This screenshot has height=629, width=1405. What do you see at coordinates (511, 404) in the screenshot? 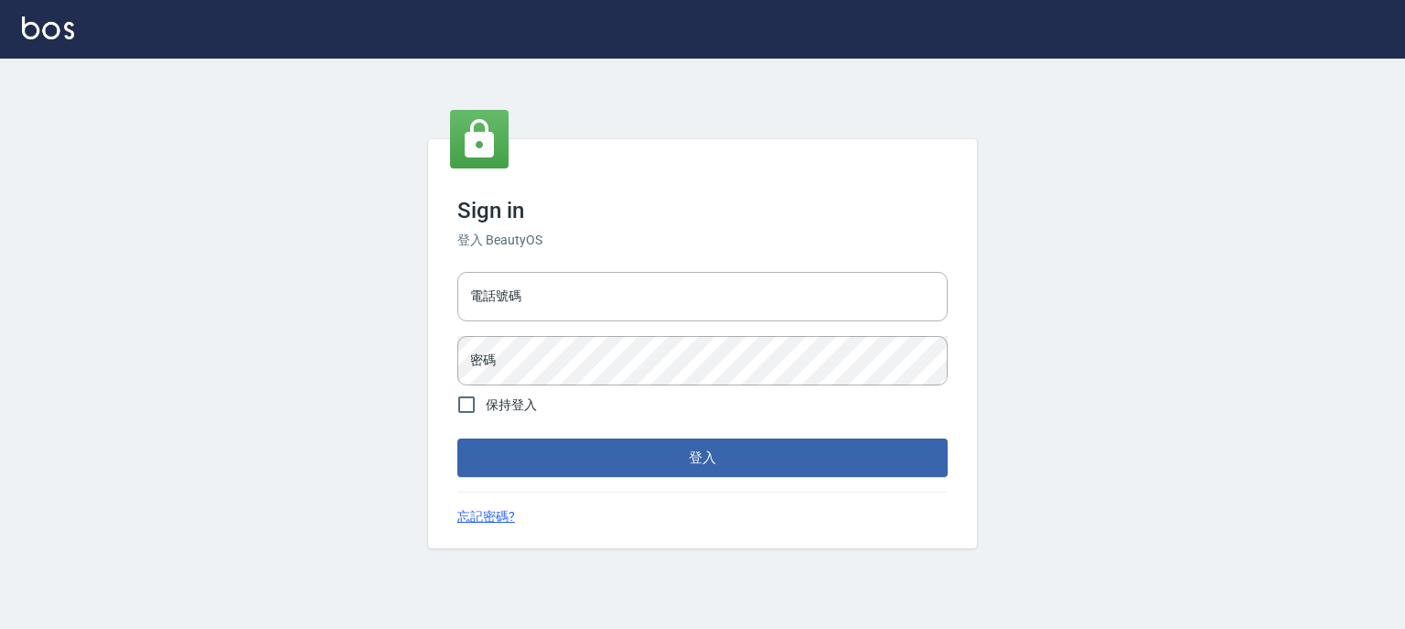
I see `span: 保持登入` at bounding box center [511, 404].